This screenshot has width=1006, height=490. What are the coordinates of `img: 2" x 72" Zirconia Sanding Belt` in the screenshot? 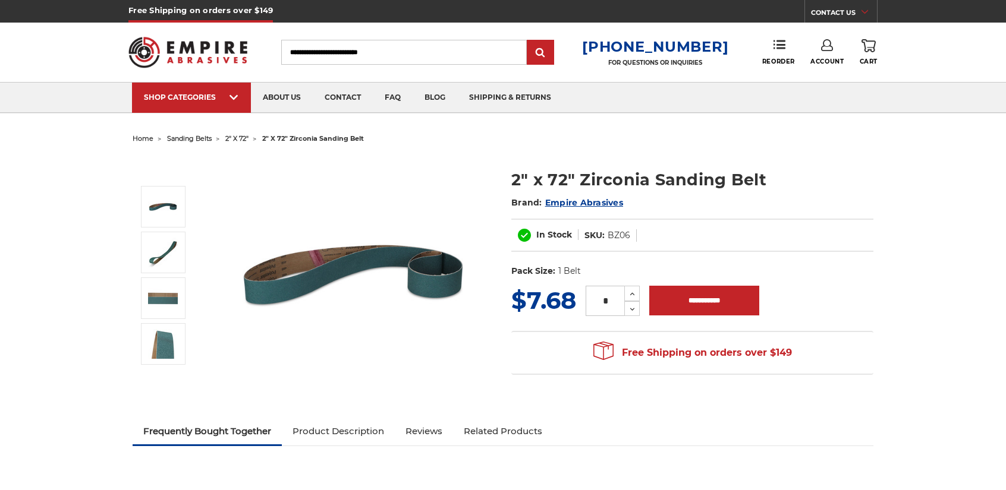 It's located at (163, 253).